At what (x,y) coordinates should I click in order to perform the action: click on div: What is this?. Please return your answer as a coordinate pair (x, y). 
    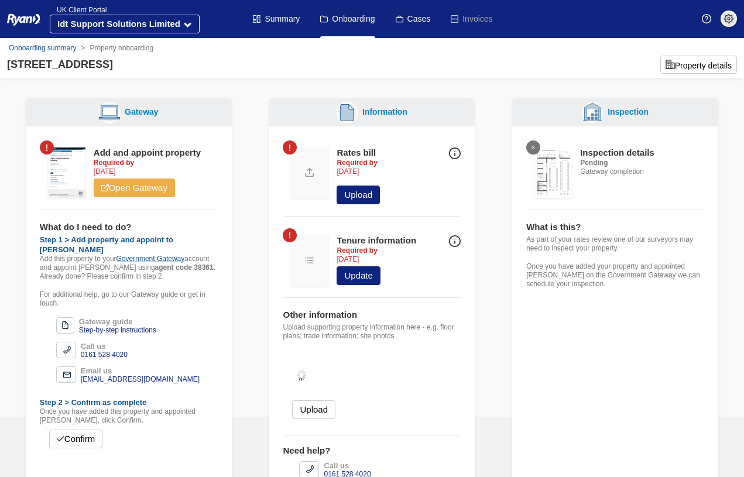
    Looking at the image, I should click on (615, 227).